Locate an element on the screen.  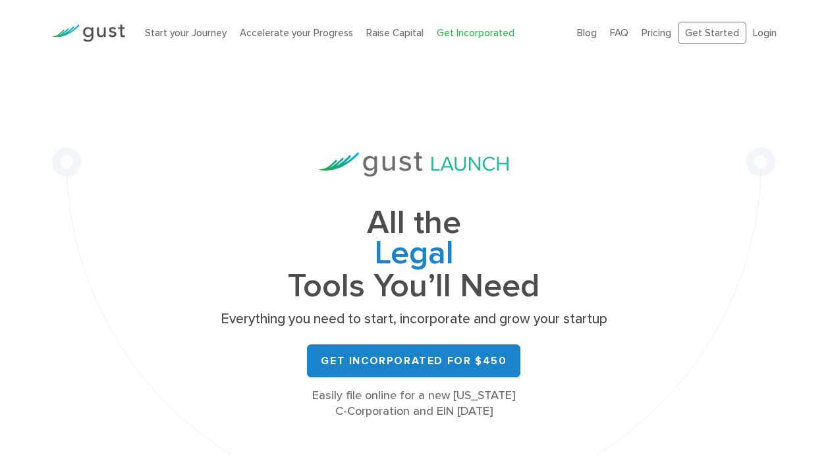
a: Get Incorporated is located at coordinates (476, 33).